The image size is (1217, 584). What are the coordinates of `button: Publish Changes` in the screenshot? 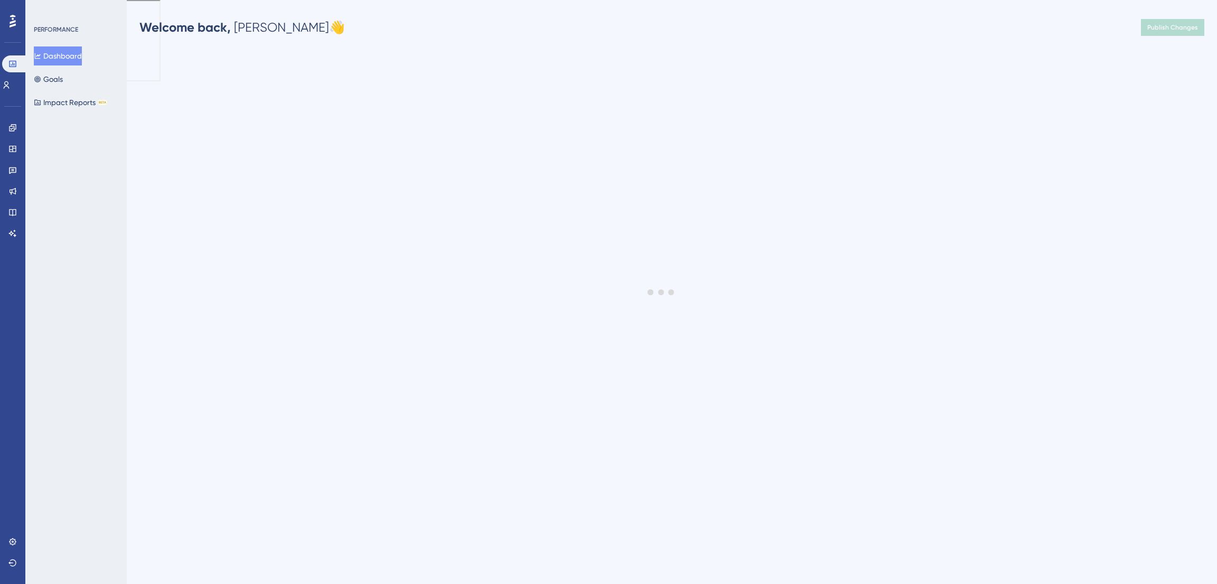 It's located at (1173, 27).